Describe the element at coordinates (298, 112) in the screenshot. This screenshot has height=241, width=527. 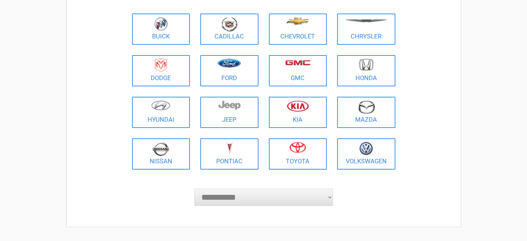
I see `a: Kia` at that location.